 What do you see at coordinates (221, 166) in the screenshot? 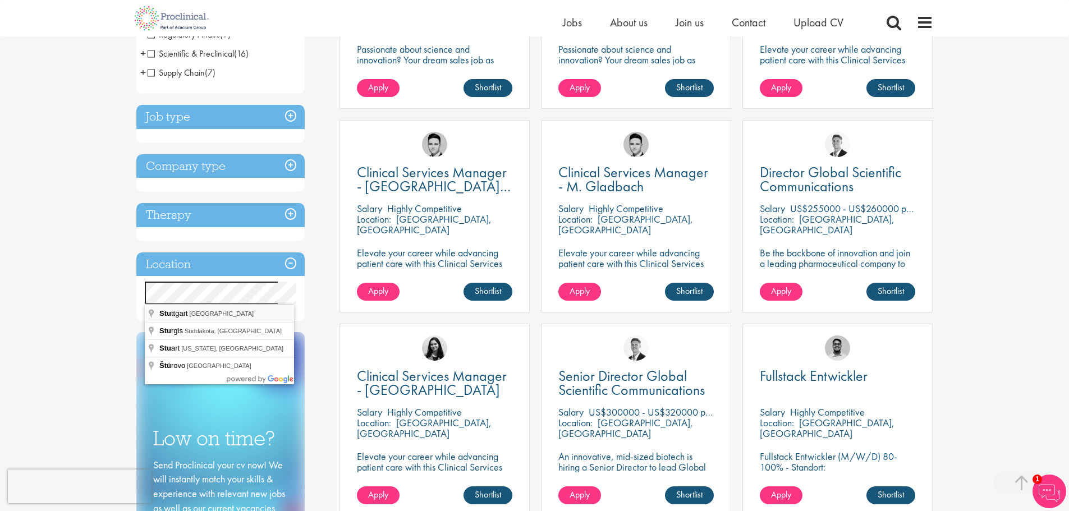
I see `h3: Company type` at bounding box center [221, 166].